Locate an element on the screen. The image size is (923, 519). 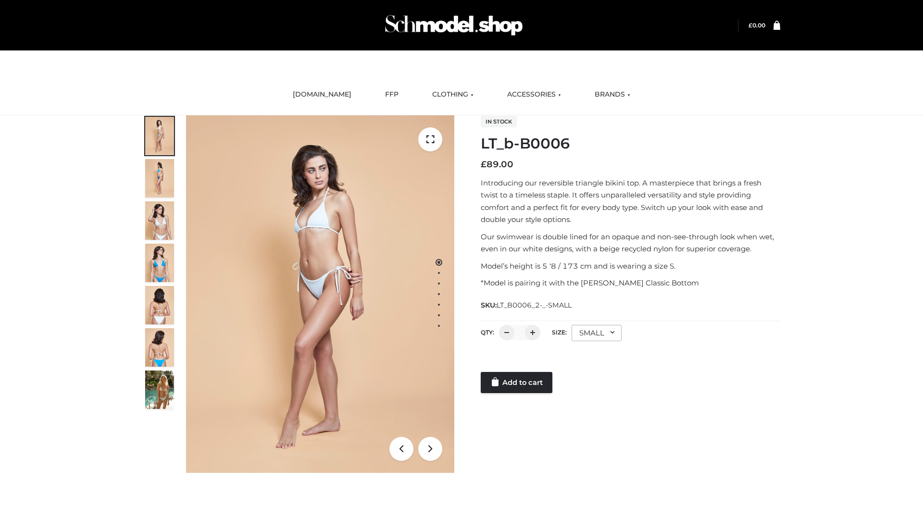
label: Size: is located at coordinates (559, 332).